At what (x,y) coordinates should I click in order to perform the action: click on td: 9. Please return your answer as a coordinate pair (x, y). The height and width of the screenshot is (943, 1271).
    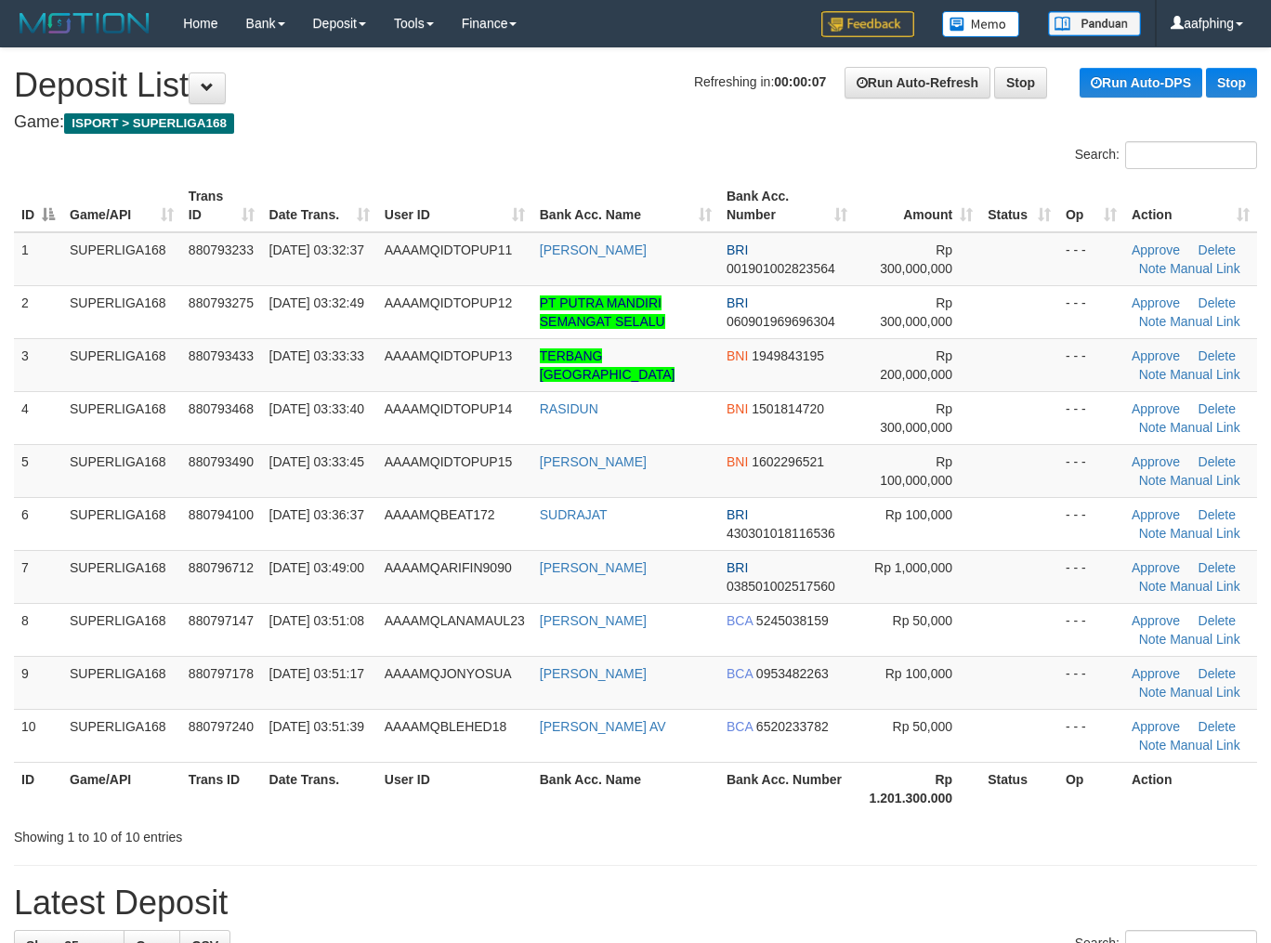
    Looking at the image, I should click on (38, 682).